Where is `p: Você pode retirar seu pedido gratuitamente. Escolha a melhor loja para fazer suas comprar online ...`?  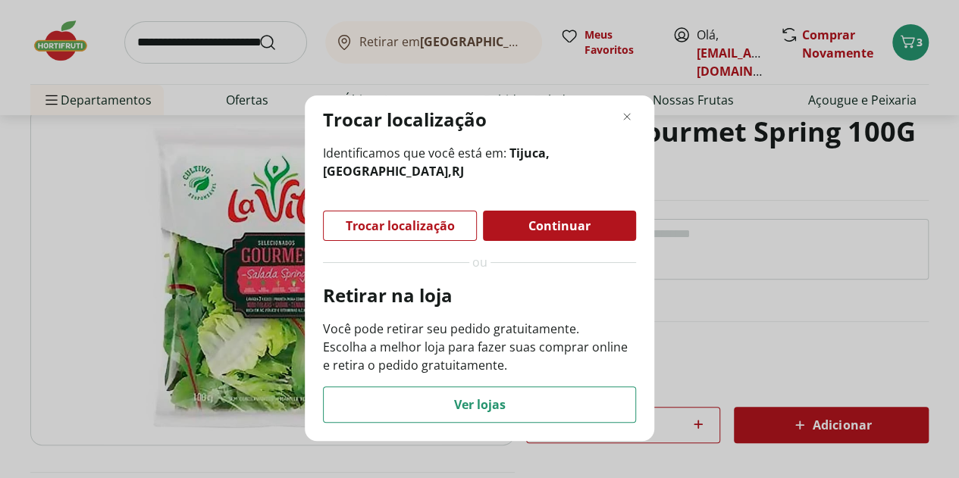
p: Você pode retirar seu pedido gratuitamente. Escolha a melhor loja para fazer suas comprar online ... is located at coordinates (479, 347).